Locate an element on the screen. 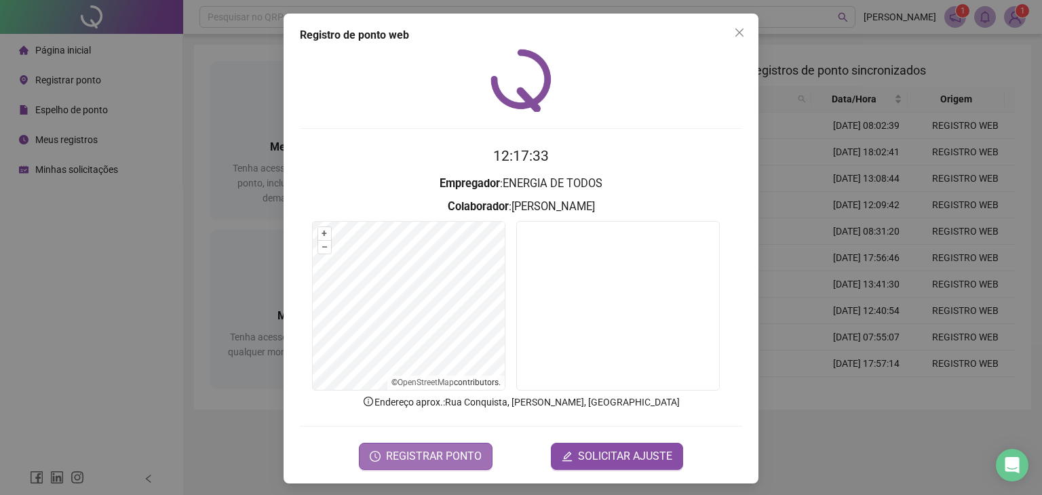 The image size is (1042, 495). span: SOLICITAR AJUSTE is located at coordinates (625, 457).